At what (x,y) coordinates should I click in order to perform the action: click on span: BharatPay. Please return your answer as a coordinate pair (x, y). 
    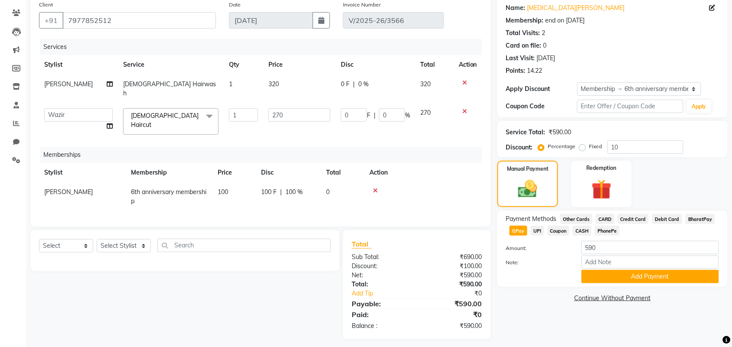
    Looking at the image, I should click on (700, 219).